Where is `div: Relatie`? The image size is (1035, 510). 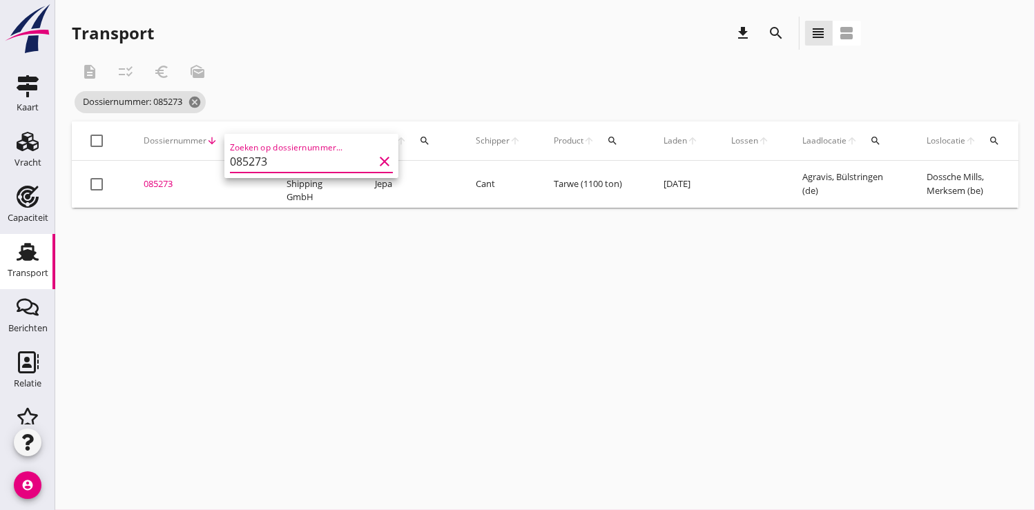 div: Relatie is located at coordinates (28, 383).